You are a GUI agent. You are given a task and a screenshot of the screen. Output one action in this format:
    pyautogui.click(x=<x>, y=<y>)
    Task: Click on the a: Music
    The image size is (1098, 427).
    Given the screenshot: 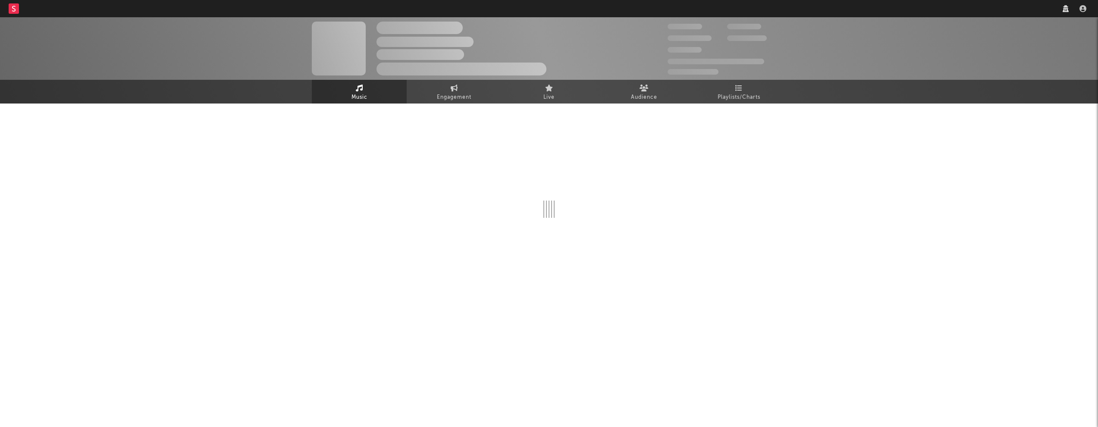 What is the action you would take?
    pyautogui.click(x=359, y=91)
    